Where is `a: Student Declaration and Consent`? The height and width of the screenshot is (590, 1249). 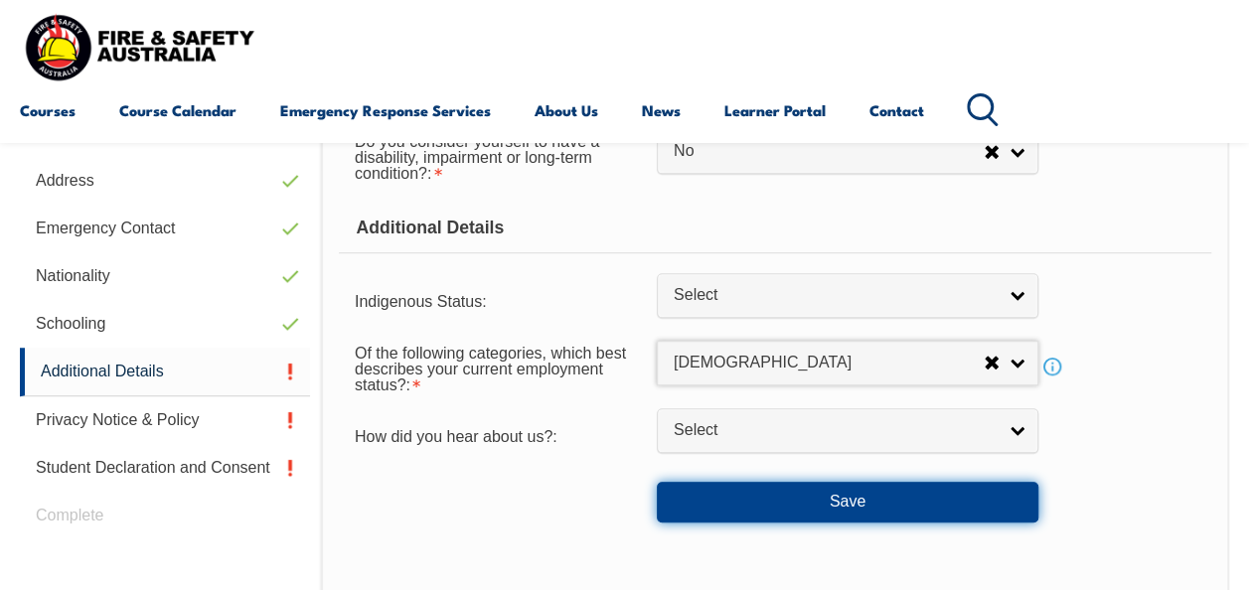
a: Student Declaration and Consent is located at coordinates (165, 468).